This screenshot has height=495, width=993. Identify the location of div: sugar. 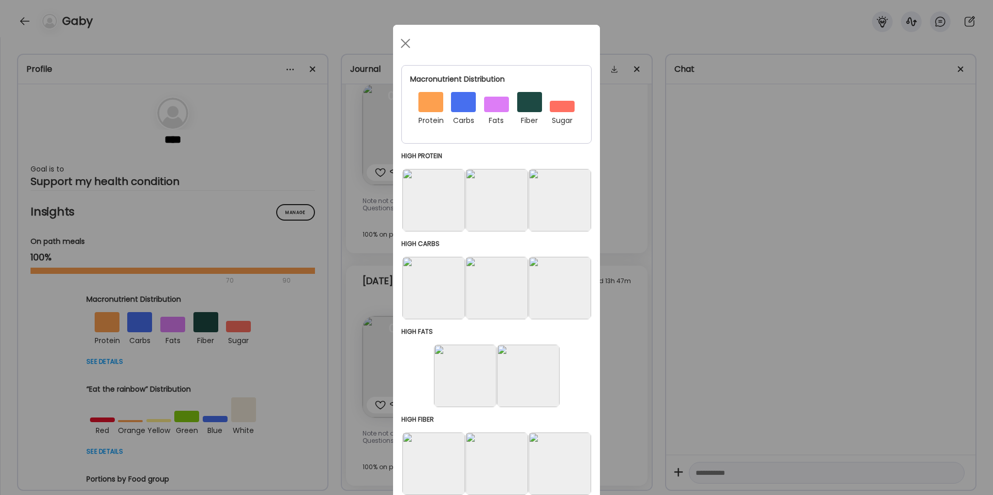
(562, 119).